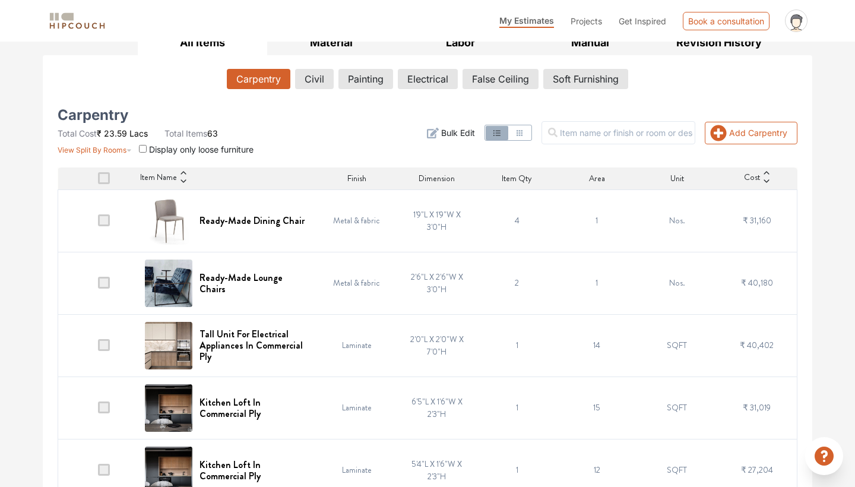  Describe the element at coordinates (756, 407) in the screenshot. I see `span: ₹ 31,019` at that location.